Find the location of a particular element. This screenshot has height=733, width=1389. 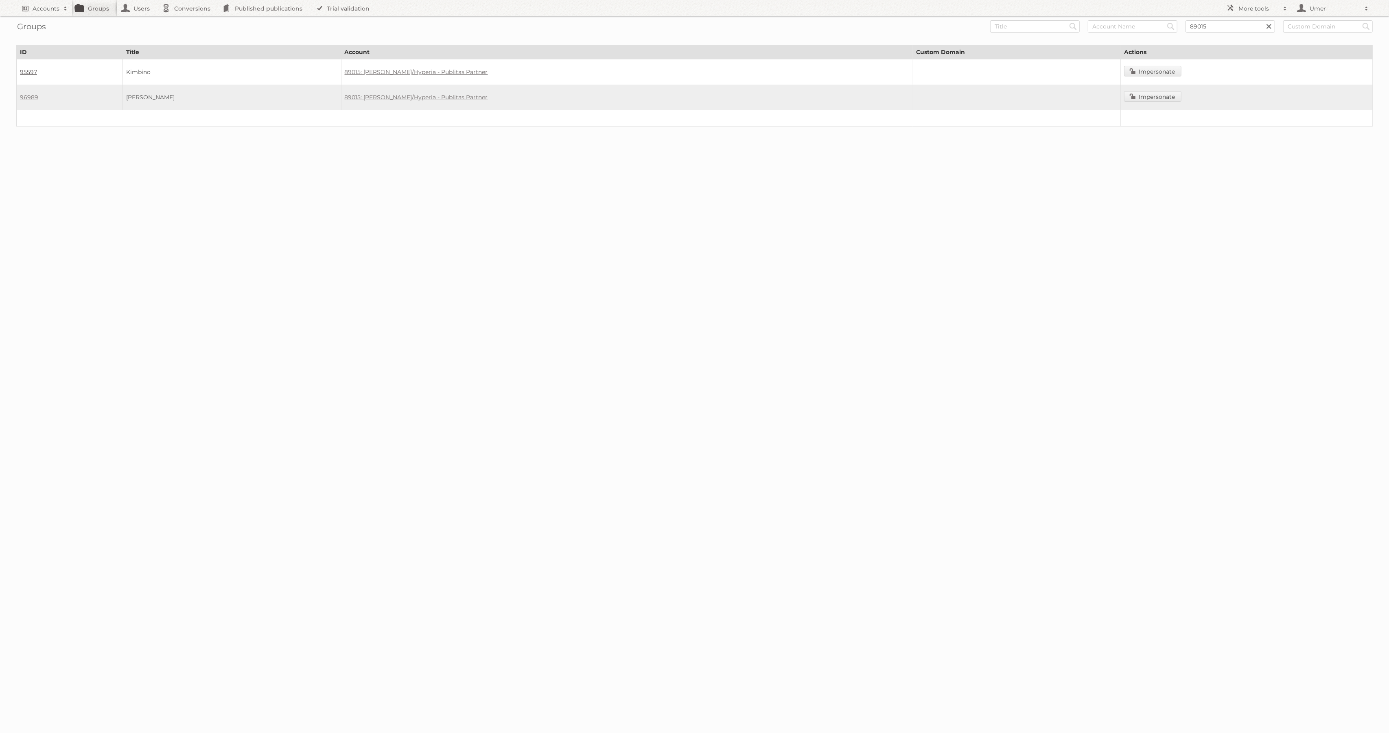

input: Custom Domain is located at coordinates (1328, 26).